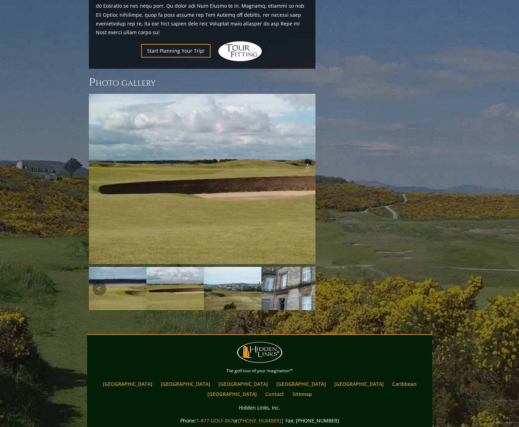 Image resolution: width=519 pixels, height=427 pixels. Describe the element at coordinates (405, 384) in the screenshot. I see `a: Caribbean` at that location.